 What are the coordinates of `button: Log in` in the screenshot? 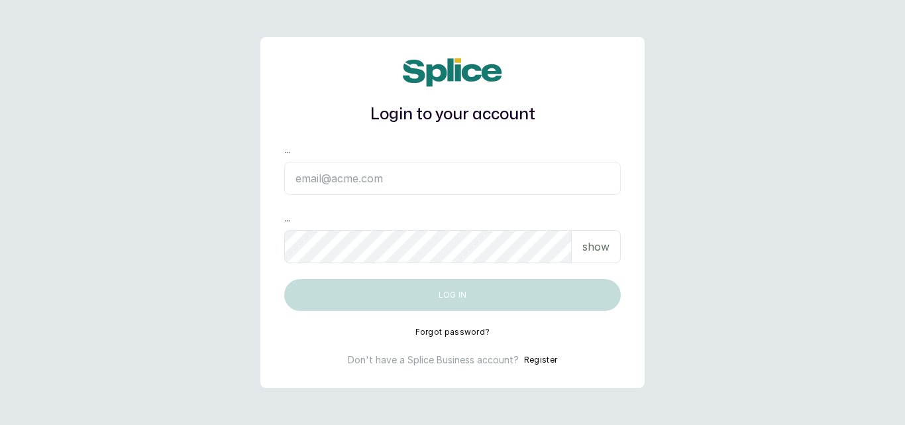 It's located at (453, 295).